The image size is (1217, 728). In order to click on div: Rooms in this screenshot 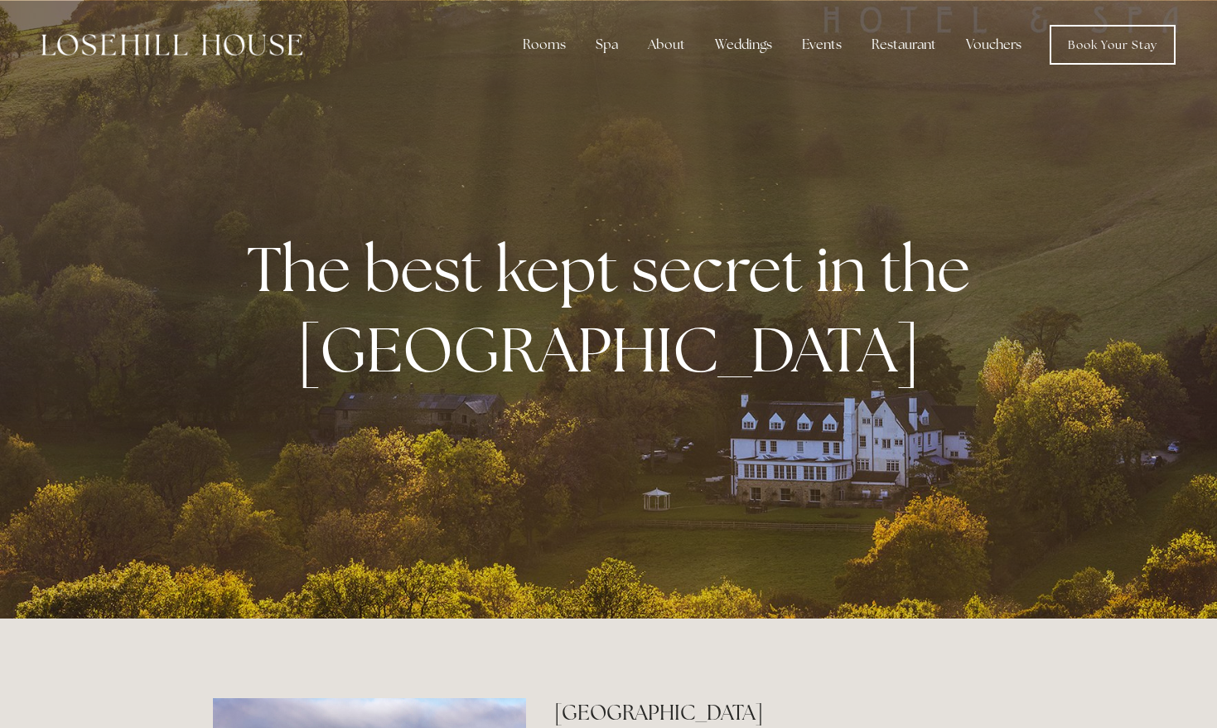, I will do `click(544, 45)`.